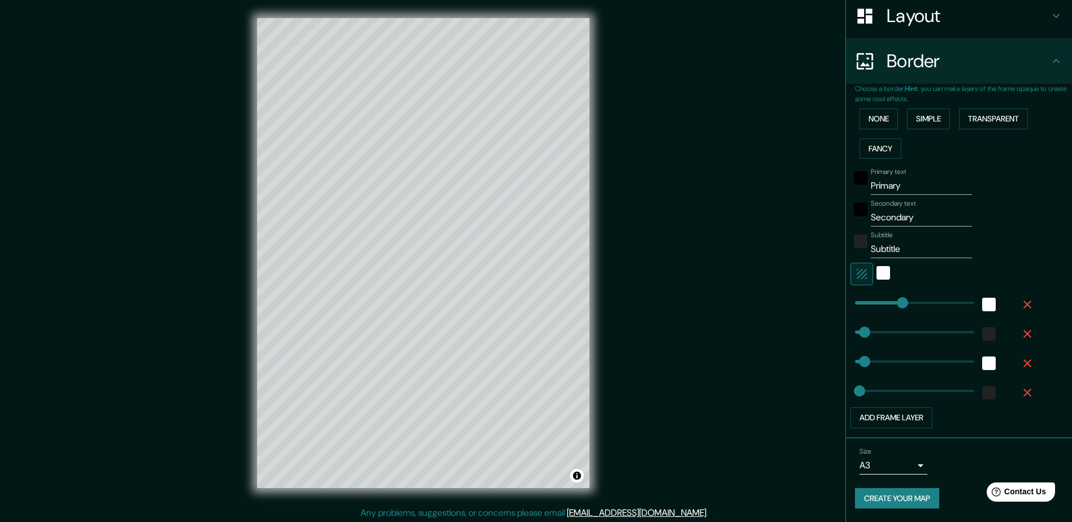 Image resolution: width=1072 pixels, height=522 pixels. What do you see at coordinates (928, 119) in the screenshot?
I see `button: Simple` at bounding box center [928, 119].